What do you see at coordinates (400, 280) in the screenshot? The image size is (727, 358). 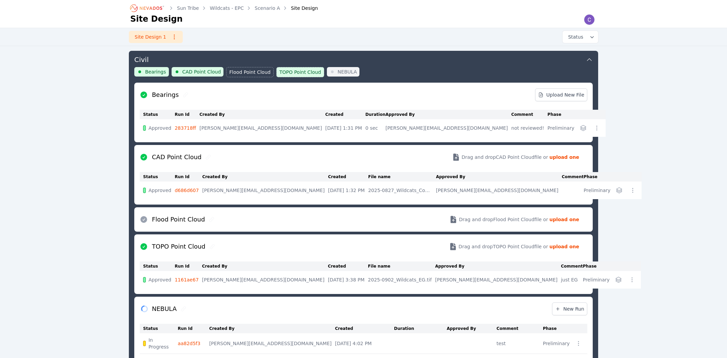 I see `div: 2025-0902_Wildcats_EG.tif` at bounding box center [400, 280].